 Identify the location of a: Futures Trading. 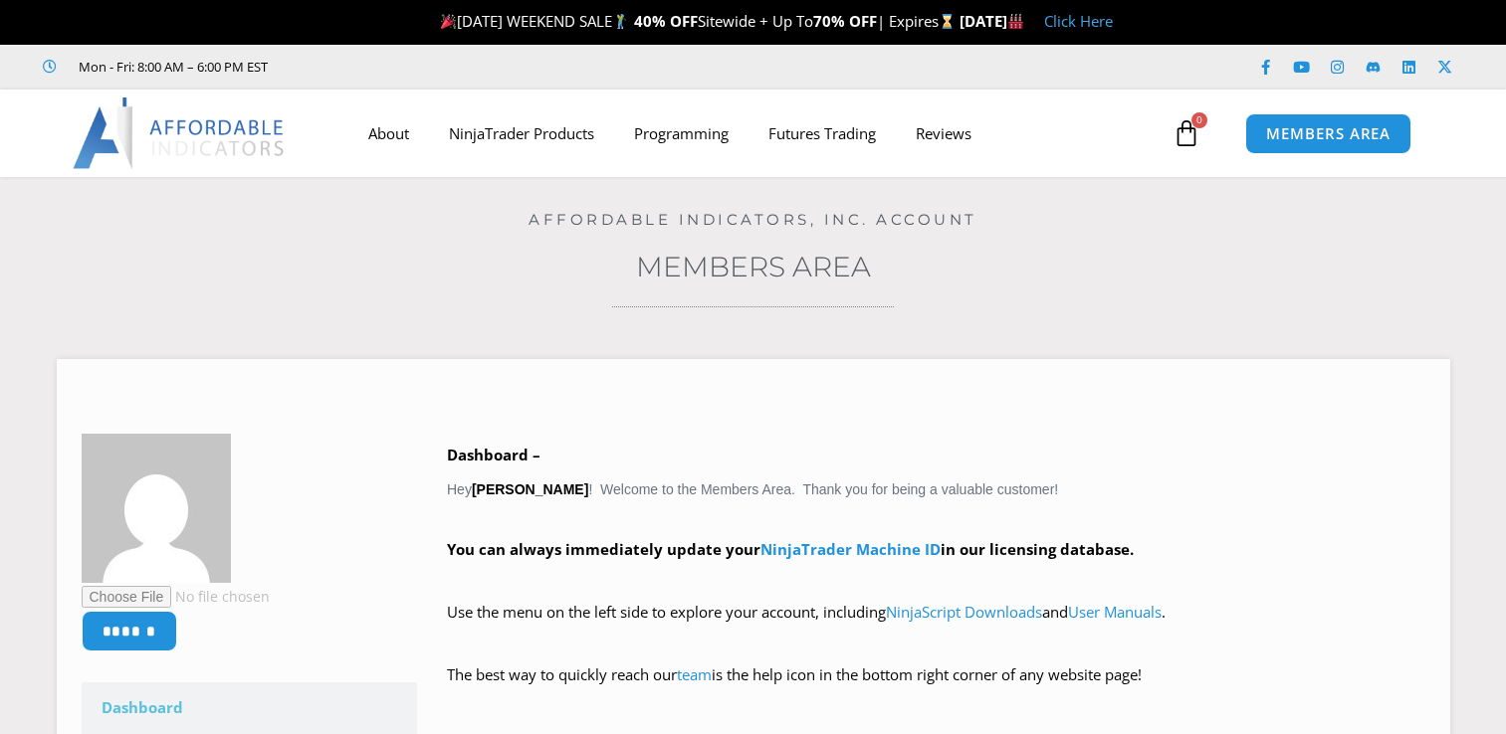
(822, 133).